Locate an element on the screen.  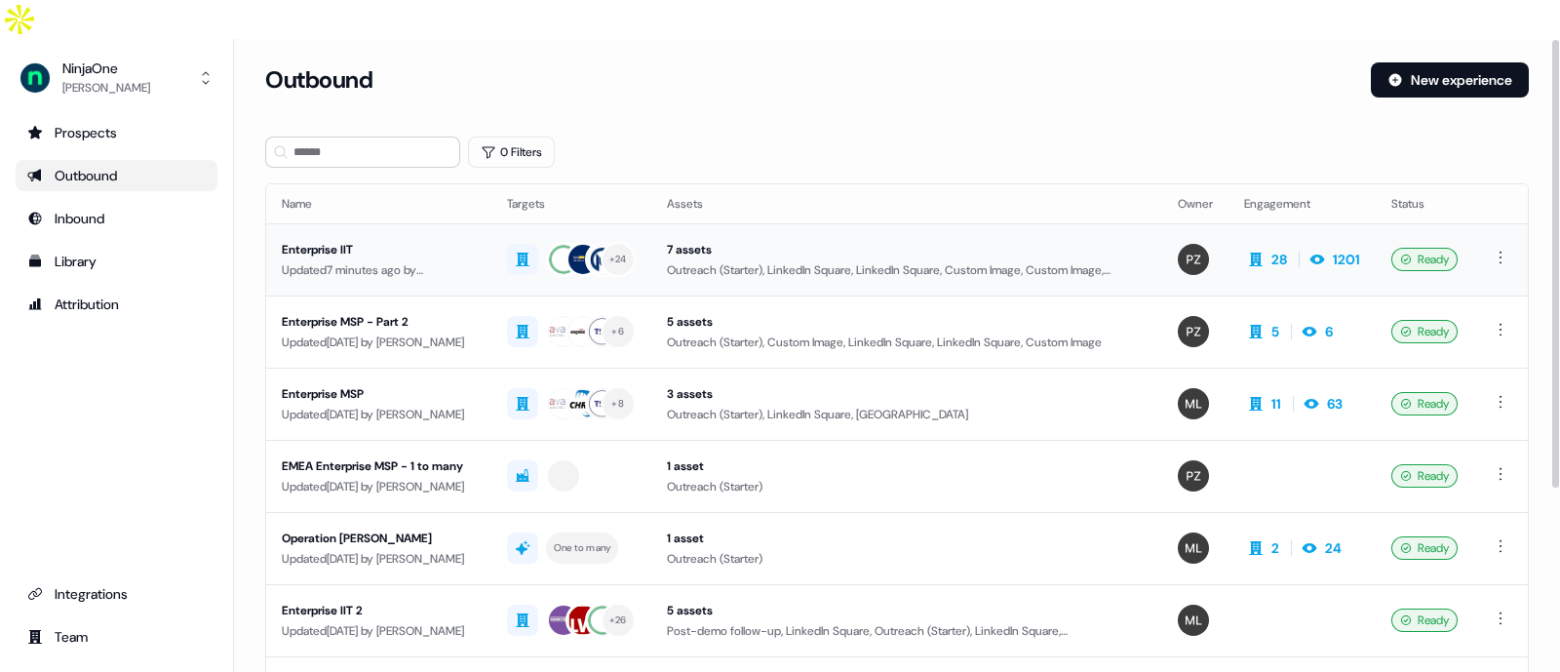
div: 6 is located at coordinates (1329, 332).